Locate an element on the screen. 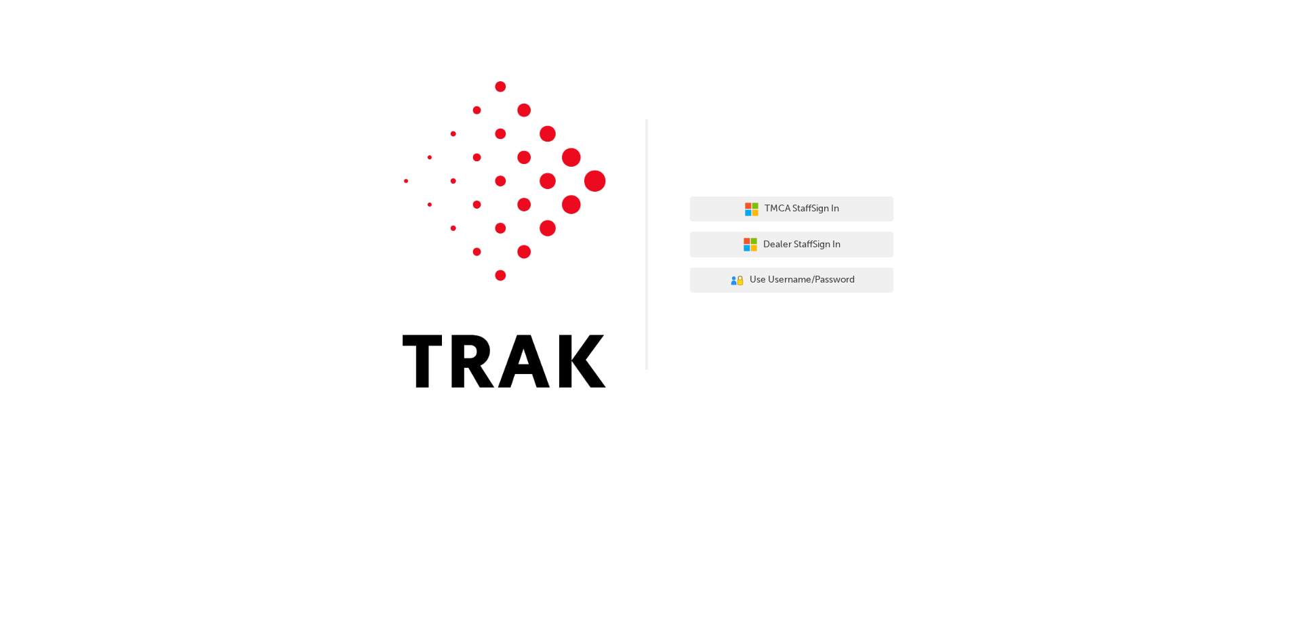 This screenshot has width=1296, height=626. button: TMCA StaffSign In is located at coordinates (792, 209).